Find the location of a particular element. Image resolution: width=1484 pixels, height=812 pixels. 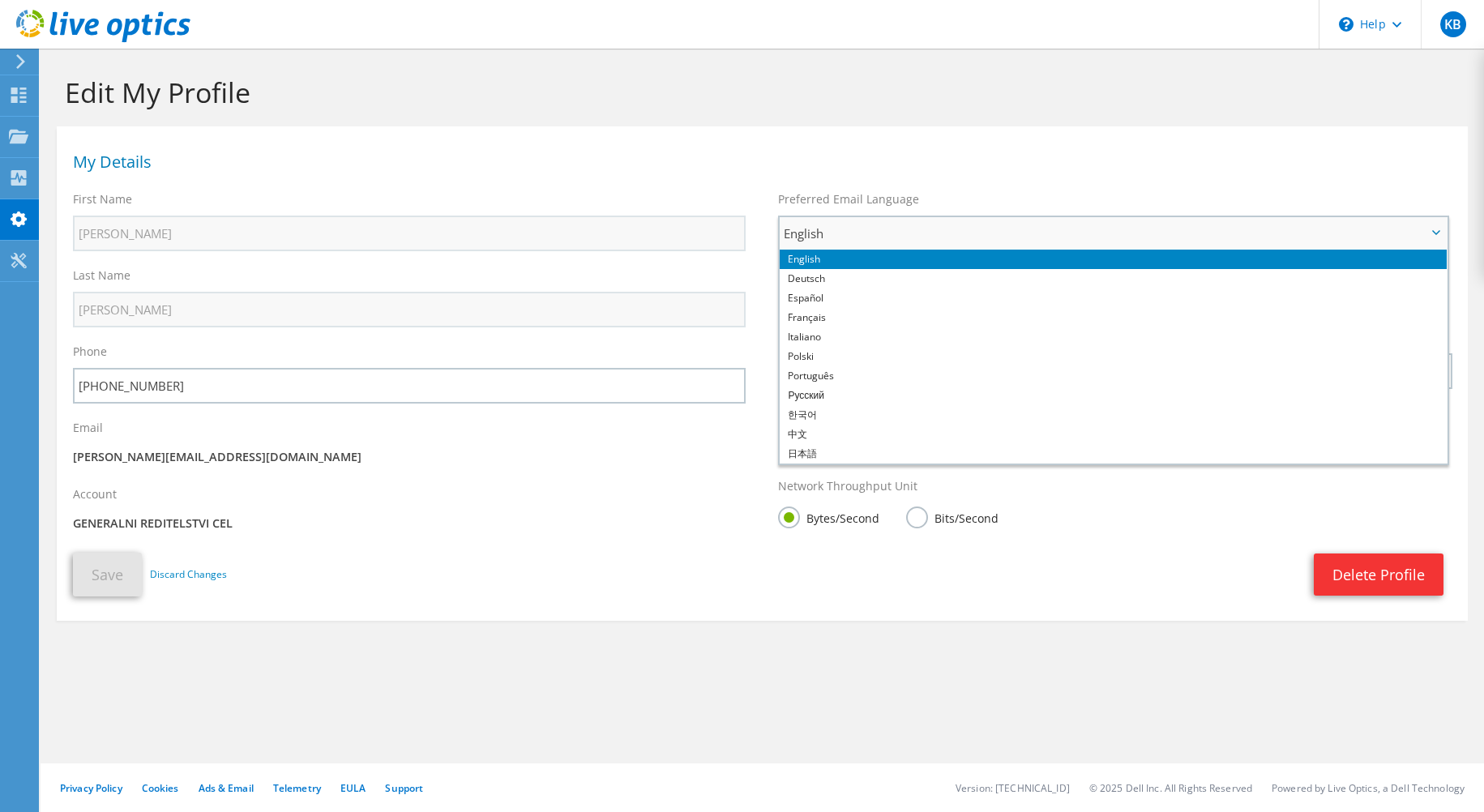

li: © 2025 Dell Inc. All Rights Reserved is located at coordinates (1171, 788).